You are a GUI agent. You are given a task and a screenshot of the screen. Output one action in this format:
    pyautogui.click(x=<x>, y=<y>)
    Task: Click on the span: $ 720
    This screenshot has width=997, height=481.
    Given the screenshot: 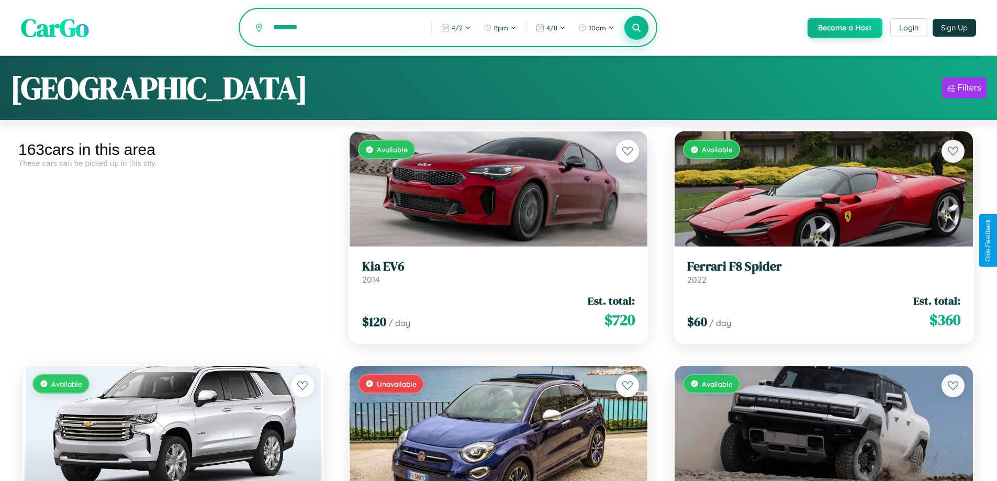 What is the action you would take?
    pyautogui.click(x=620, y=320)
    